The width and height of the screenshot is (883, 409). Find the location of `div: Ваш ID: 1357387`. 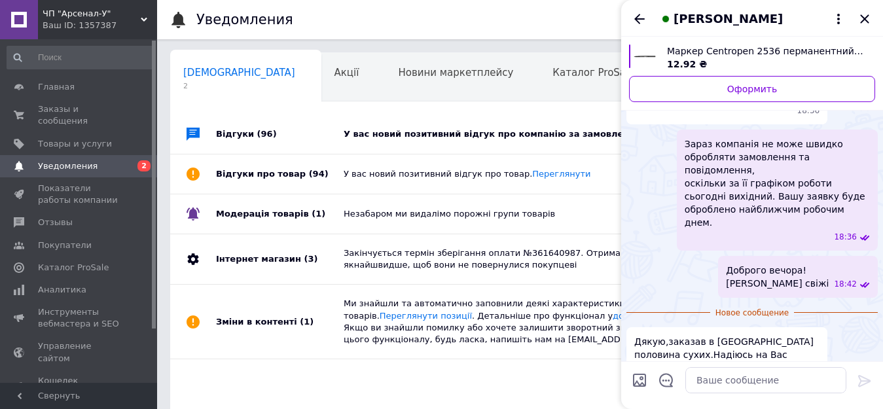

div: Ваш ID: 1357387 is located at coordinates (99, 26).